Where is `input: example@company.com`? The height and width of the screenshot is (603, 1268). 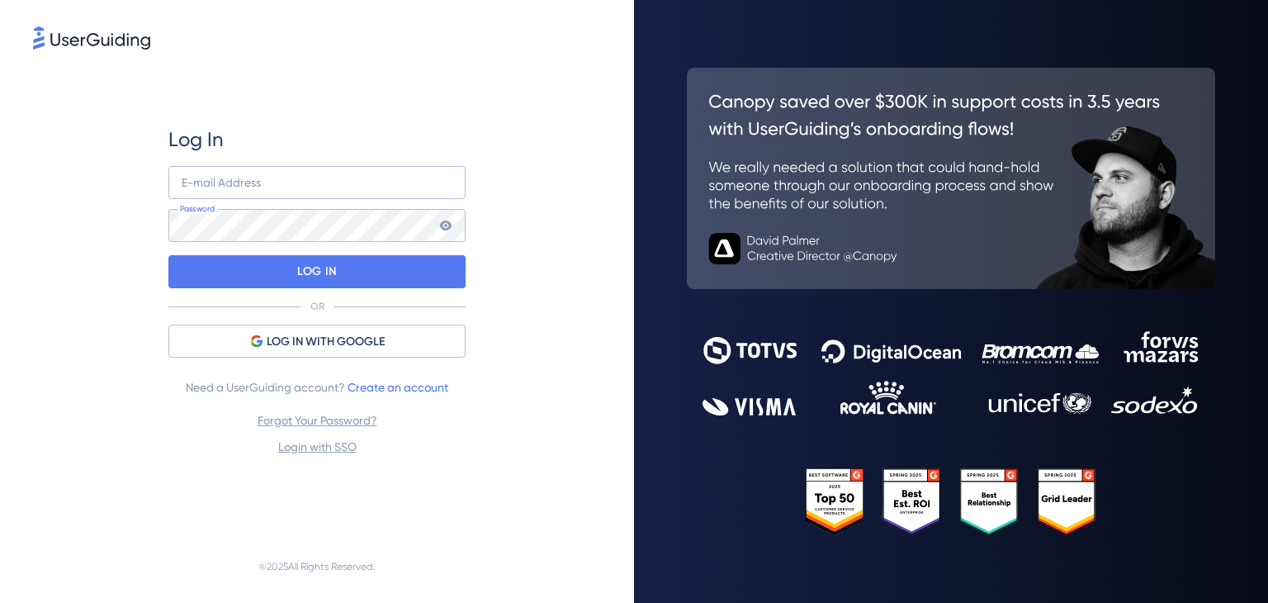 input: example@company.com is located at coordinates (317, 182).